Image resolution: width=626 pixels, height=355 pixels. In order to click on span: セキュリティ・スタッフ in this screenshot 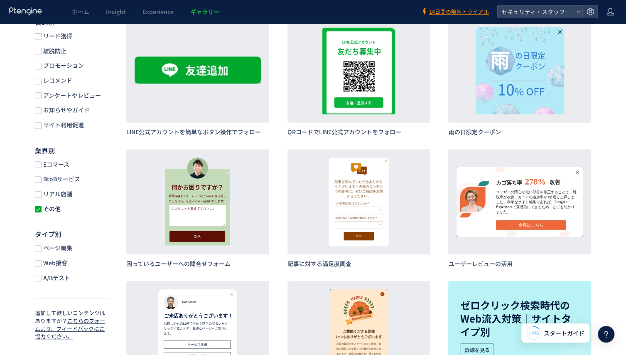, I will do `click(536, 12)`.